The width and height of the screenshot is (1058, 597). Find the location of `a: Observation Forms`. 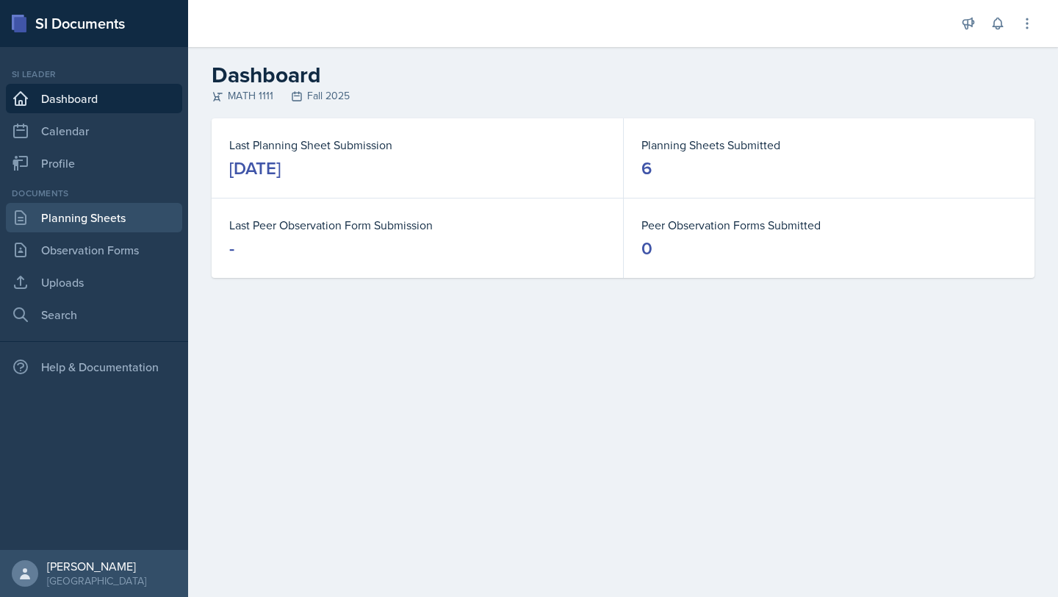

a: Observation Forms is located at coordinates (94, 250).